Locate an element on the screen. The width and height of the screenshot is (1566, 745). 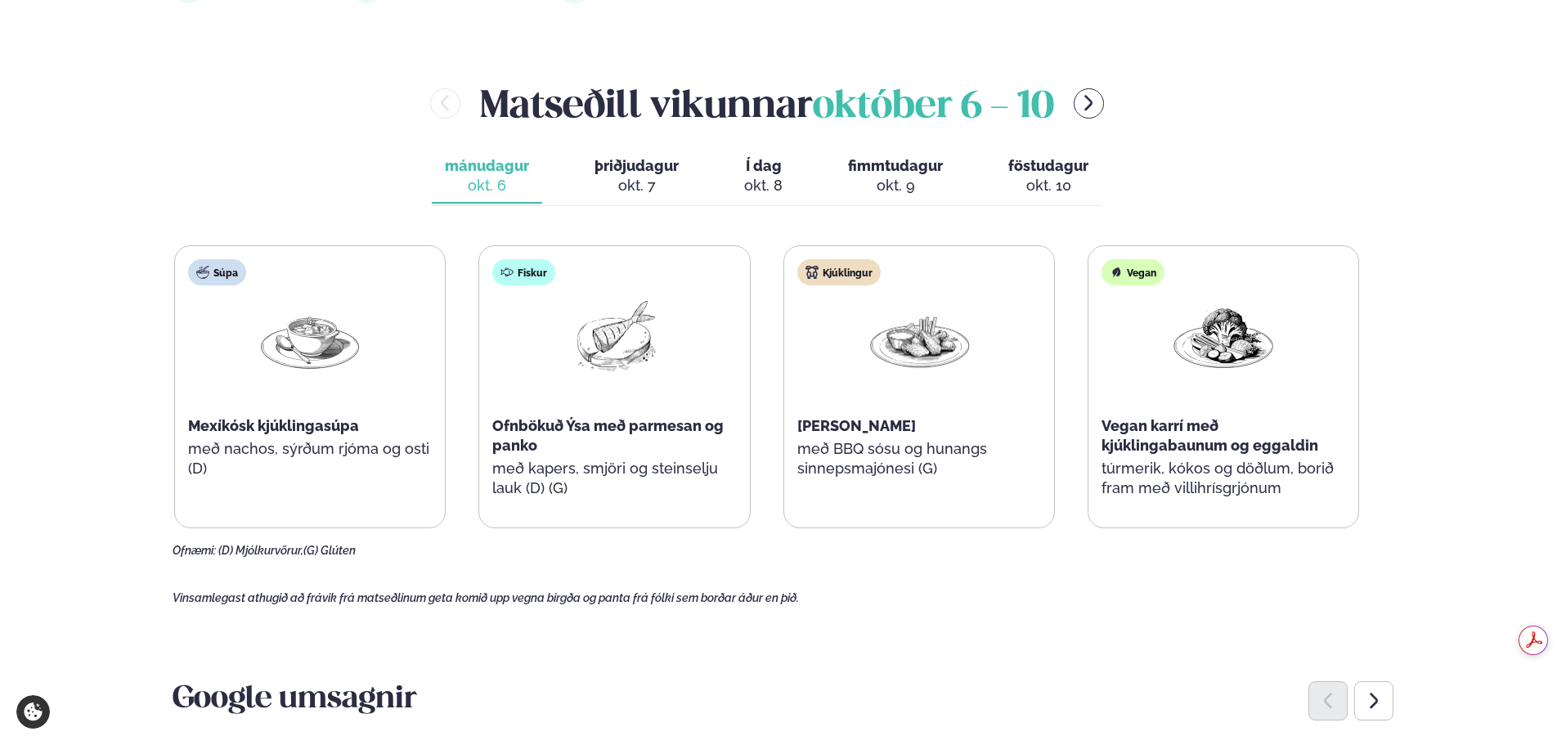
a: Cookie settings is located at coordinates (33, 712).